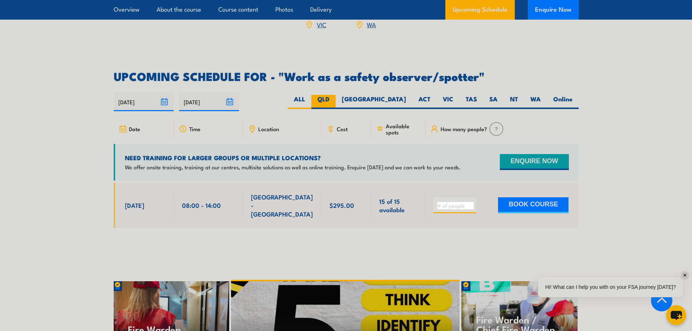 This screenshot has width=692, height=331. I want to click on span: Available spots, so click(403, 129).